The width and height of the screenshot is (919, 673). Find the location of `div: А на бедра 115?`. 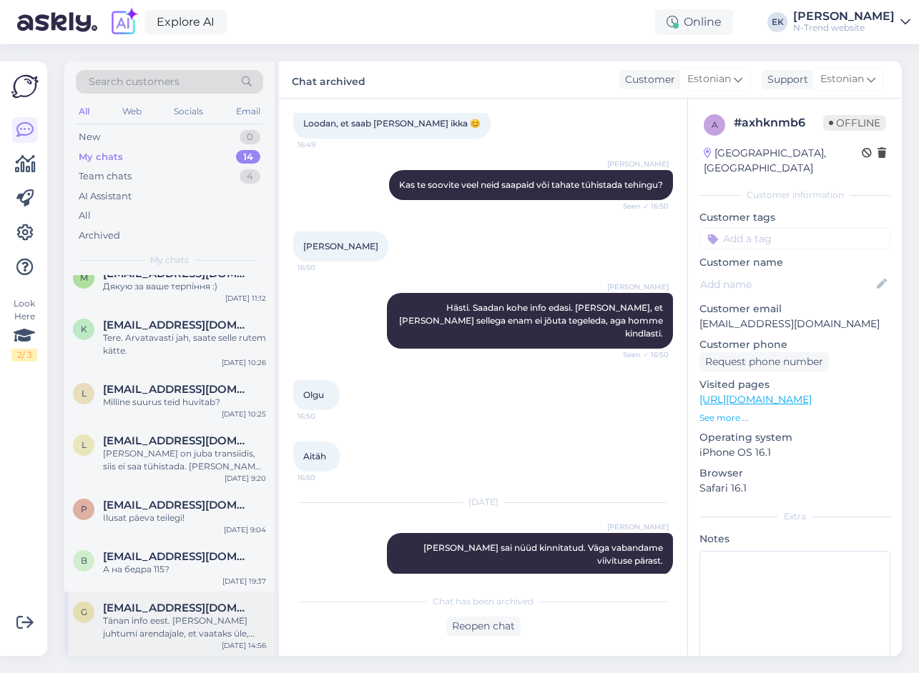

div: А на бедра 115? is located at coordinates (184, 570).